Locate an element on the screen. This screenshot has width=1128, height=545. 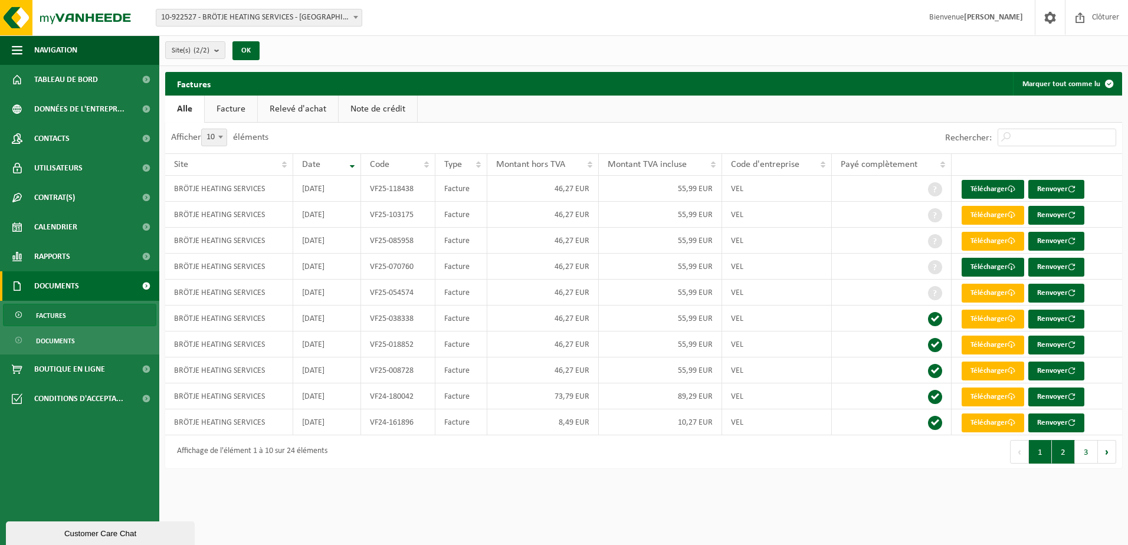
span: Type is located at coordinates (453, 165).